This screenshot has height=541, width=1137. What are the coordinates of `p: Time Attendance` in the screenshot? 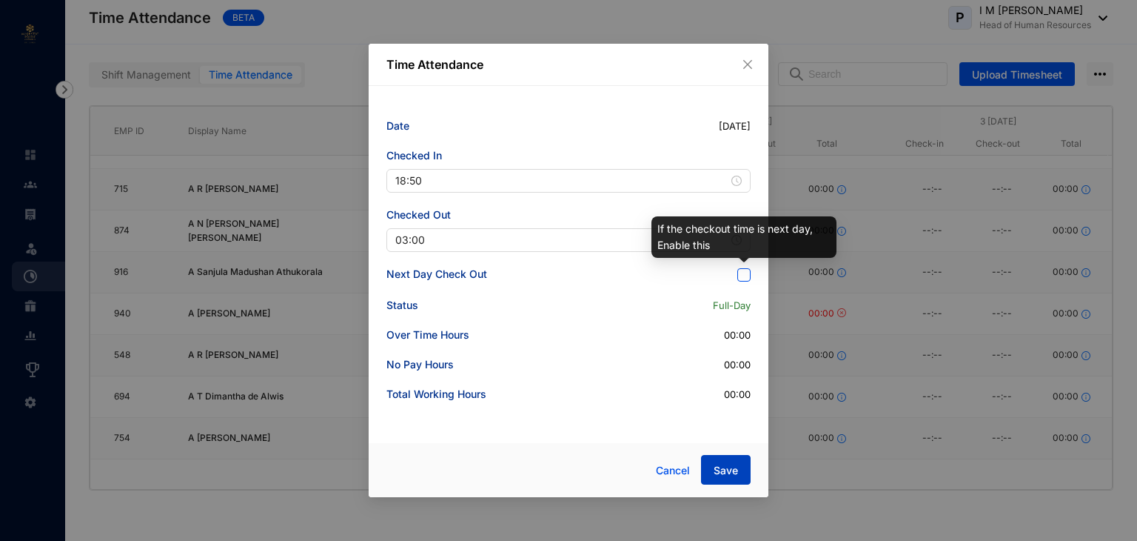 It's located at (569, 64).